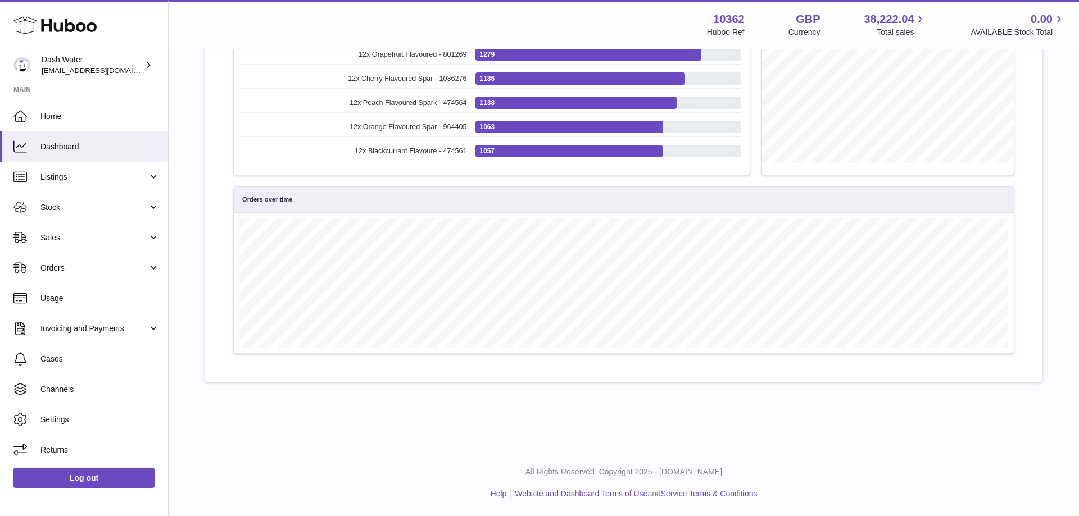 The height and width of the screenshot is (516, 1079). Describe the element at coordinates (888, 19) in the screenshot. I see `span: 38,222.04` at that location.